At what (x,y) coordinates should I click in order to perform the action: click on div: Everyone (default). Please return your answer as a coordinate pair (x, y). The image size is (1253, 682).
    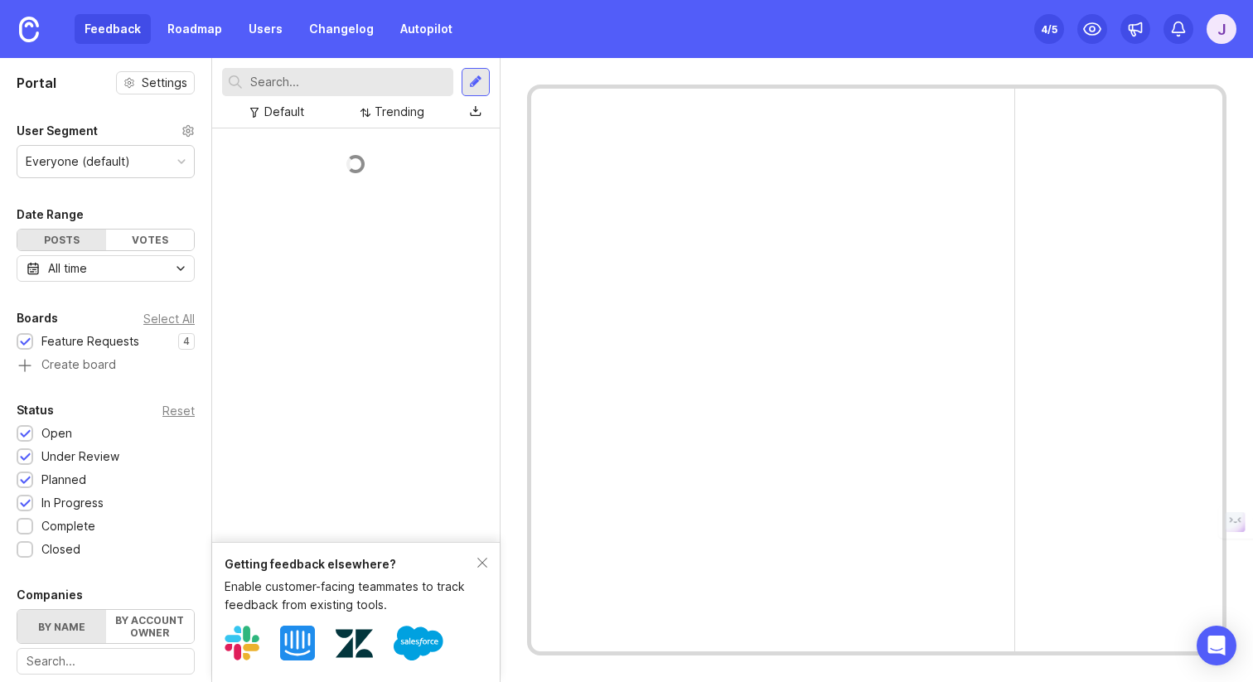
    Looking at the image, I should click on (78, 162).